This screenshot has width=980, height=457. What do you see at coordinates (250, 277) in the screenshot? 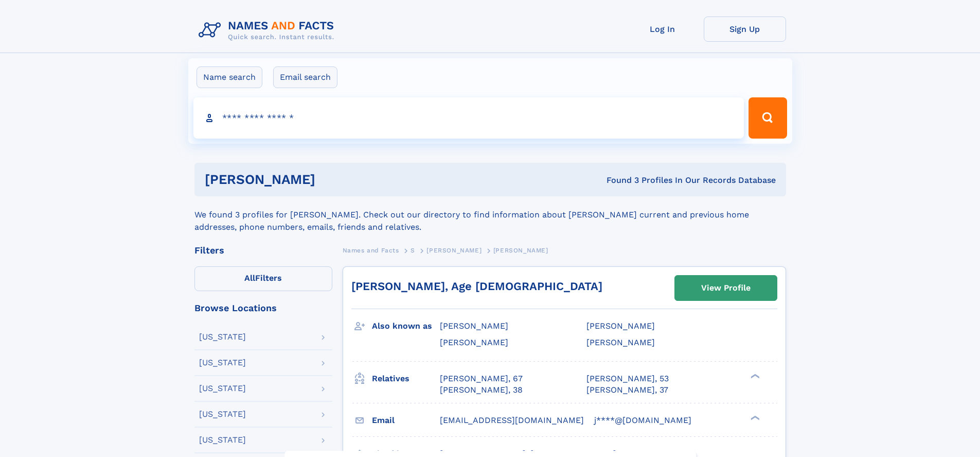
I see `span: All` at bounding box center [250, 277].